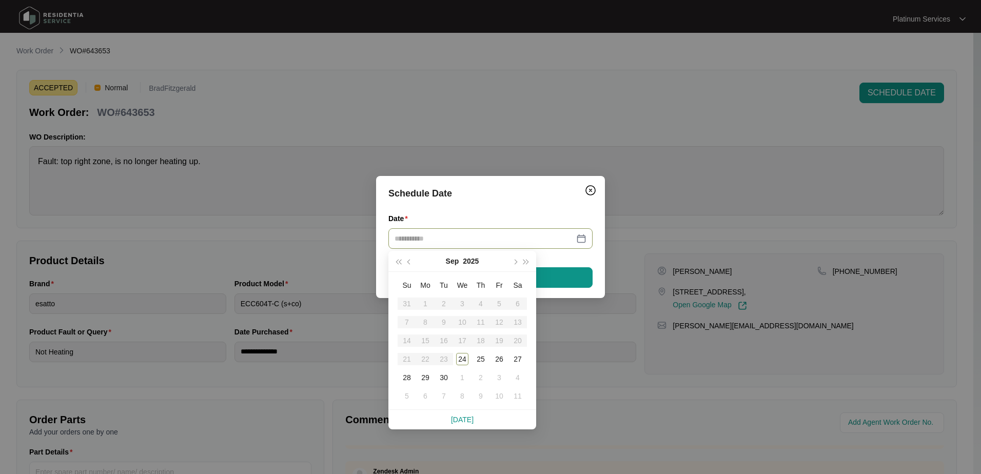 The height and width of the screenshot is (474, 981). What do you see at coordinates (481, 359) in the screenshot?
I see `td: 2025-09-25` at bounding box center [481, 359].